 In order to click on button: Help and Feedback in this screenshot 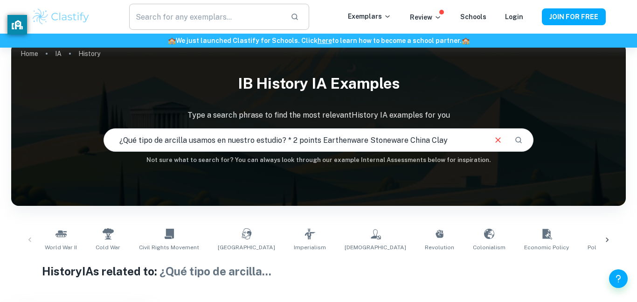, I will do `click(618, 278)`.